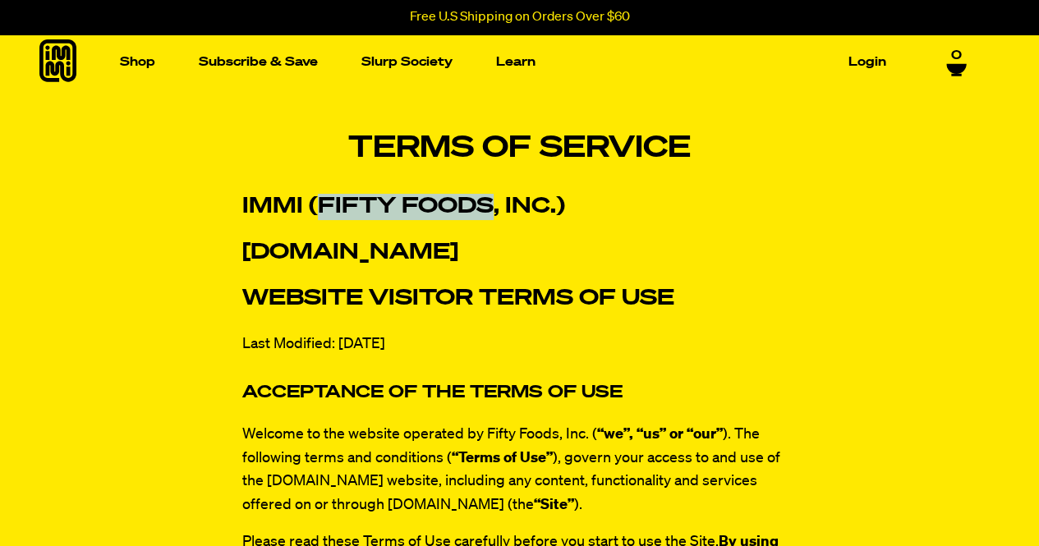  What do you see at coordinates (516, 62) in the screenshot?
I see `a: Learn` at bounding box center [516, 62].